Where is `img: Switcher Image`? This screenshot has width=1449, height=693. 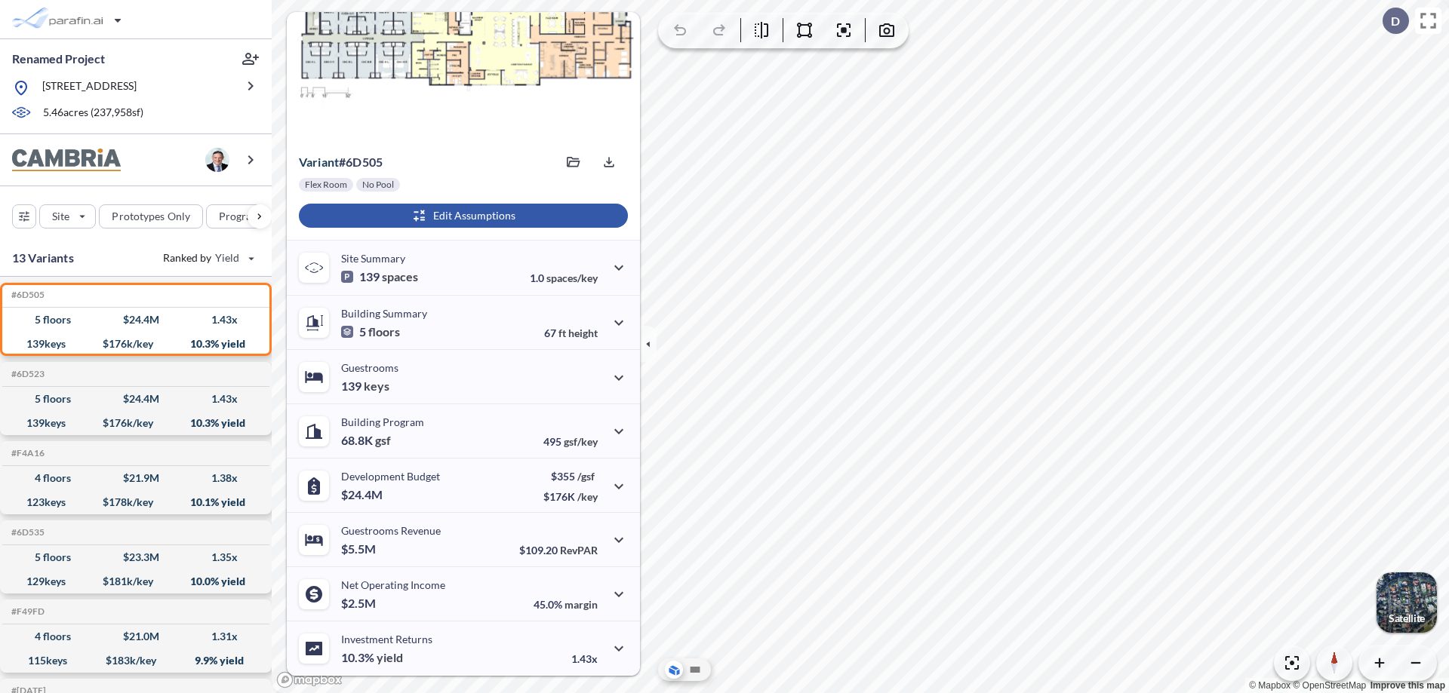
img: Switcher Image is located at coordinates (1406, 603).